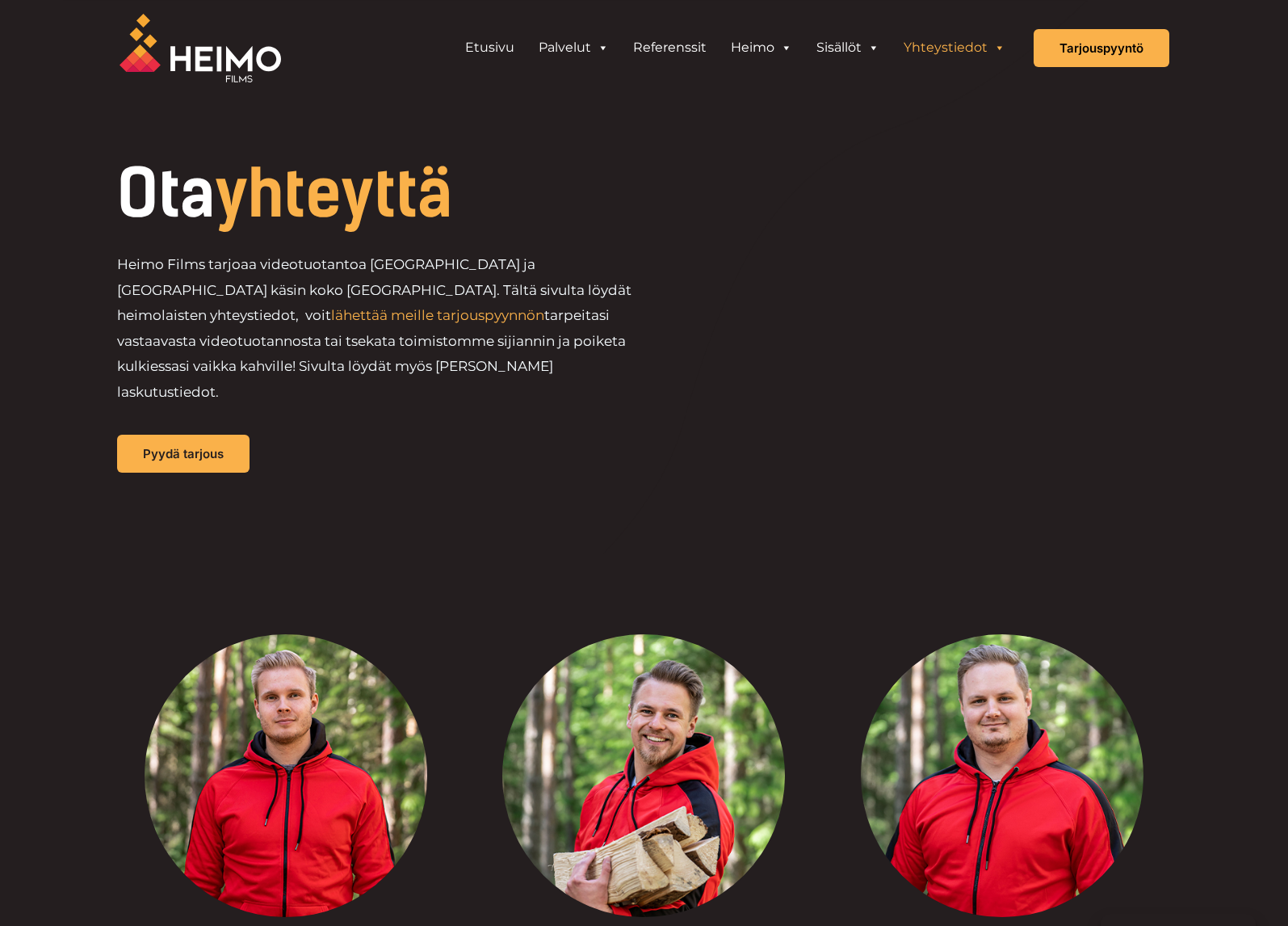 This screenshot has height=926, width=1288. Describe the element at coordinates (574, 48) in the screenshot. I see `a: Palvelut` at that location.